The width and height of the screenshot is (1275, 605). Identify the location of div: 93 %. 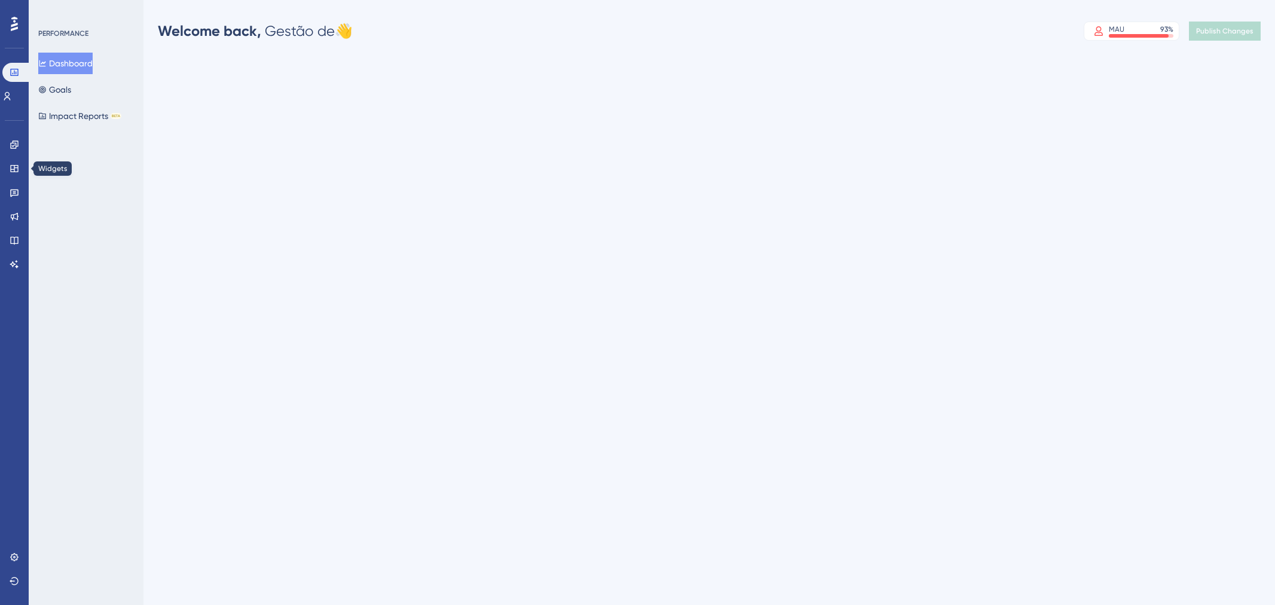
(1167, 29).